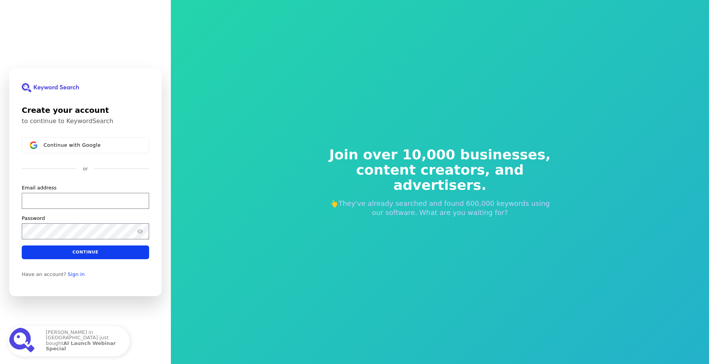  Describe the element at coordinates (85, 252) in the screenshot. I see `button: Continue` at that location.